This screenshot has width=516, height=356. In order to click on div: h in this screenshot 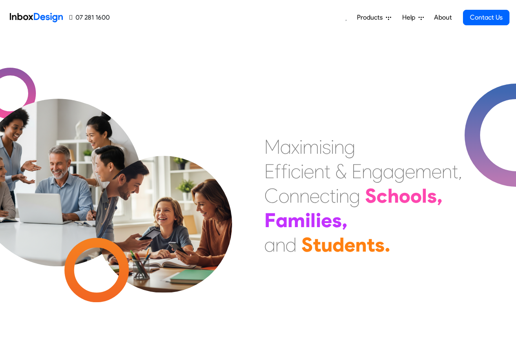, I will do `click(393, 196)`.